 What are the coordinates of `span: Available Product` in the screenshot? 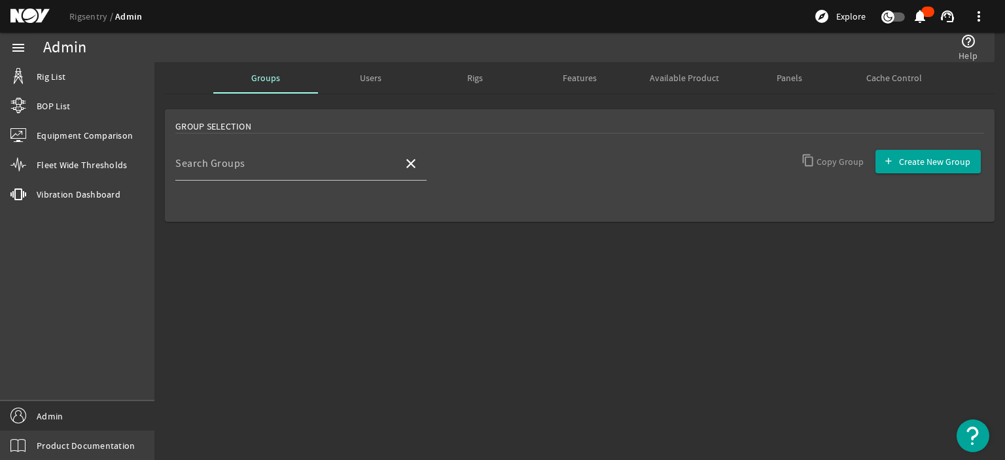 It's located at (685, 78).